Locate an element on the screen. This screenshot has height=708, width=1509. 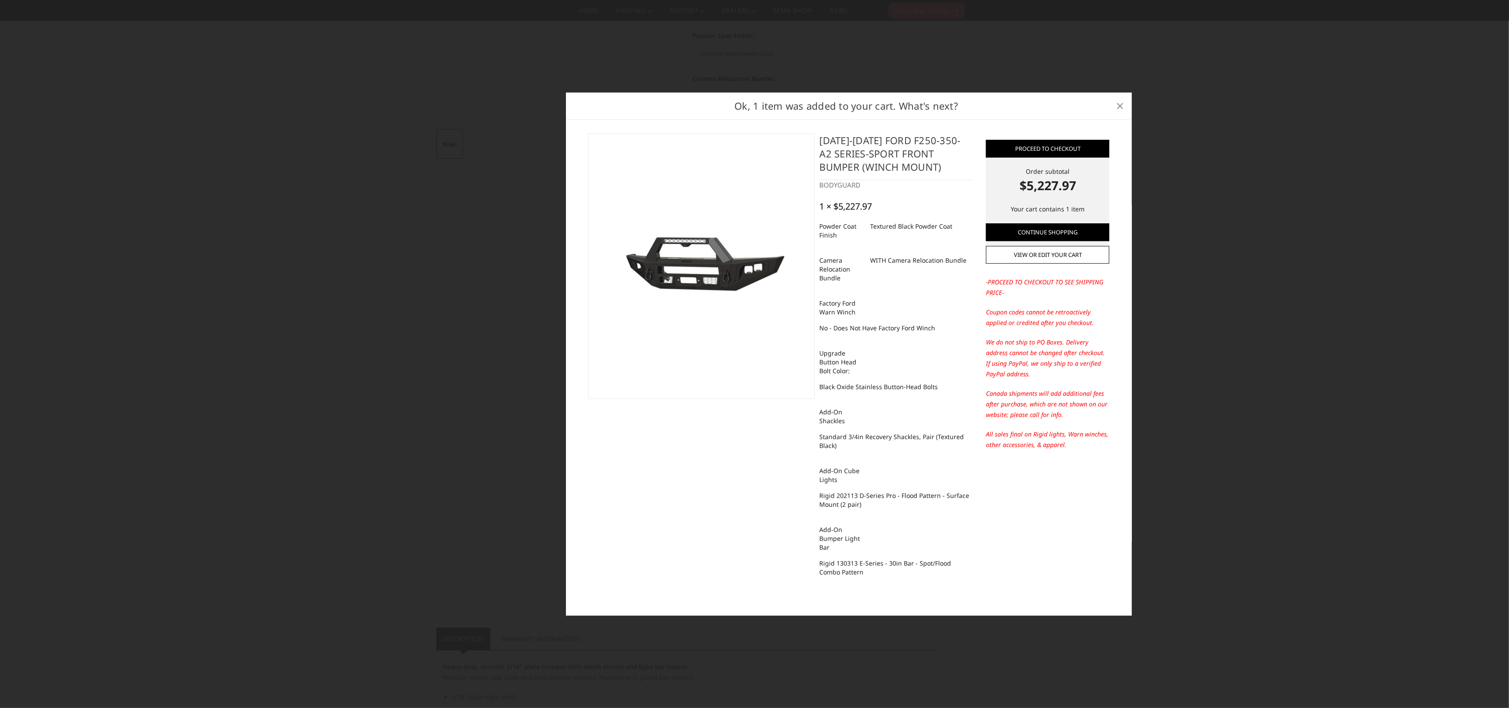
h2: Ok, 1 item was added to your cart. What's next? is located at coordinates (846, 106).